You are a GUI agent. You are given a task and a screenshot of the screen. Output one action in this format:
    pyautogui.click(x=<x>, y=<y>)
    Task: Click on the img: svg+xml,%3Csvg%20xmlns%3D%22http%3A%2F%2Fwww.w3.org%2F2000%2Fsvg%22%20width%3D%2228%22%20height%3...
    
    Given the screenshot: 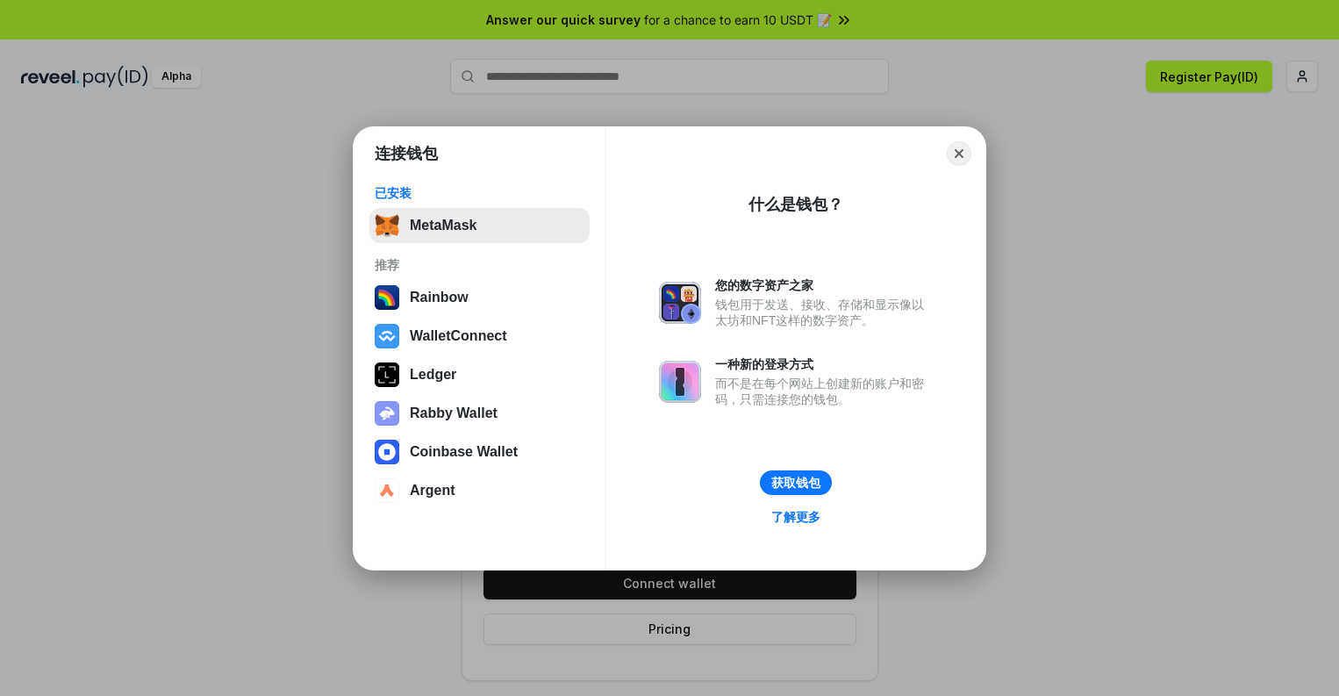 What is the action you would take?
    pyautogui.click(x=387, y=375)
    